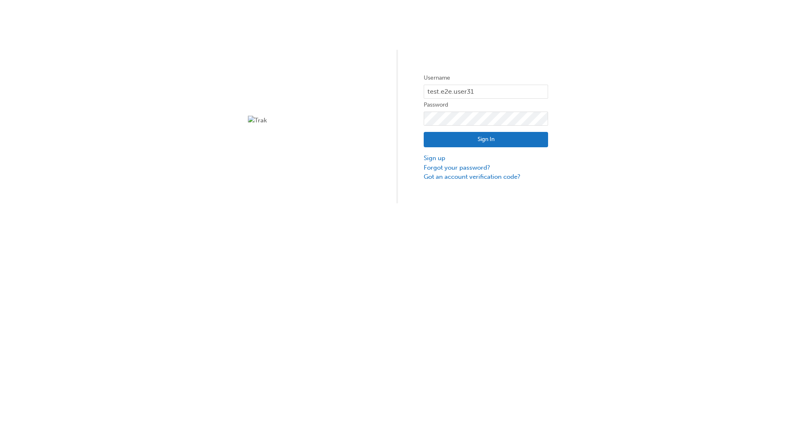  I want to click on a: Sign up, so click(486, 158).